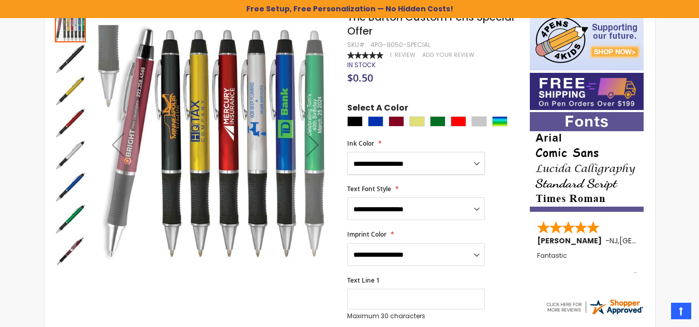  What do you see at coordinates (355, 122) in the screenshot?
I see `div: Black` at bounding box center [355, 122].